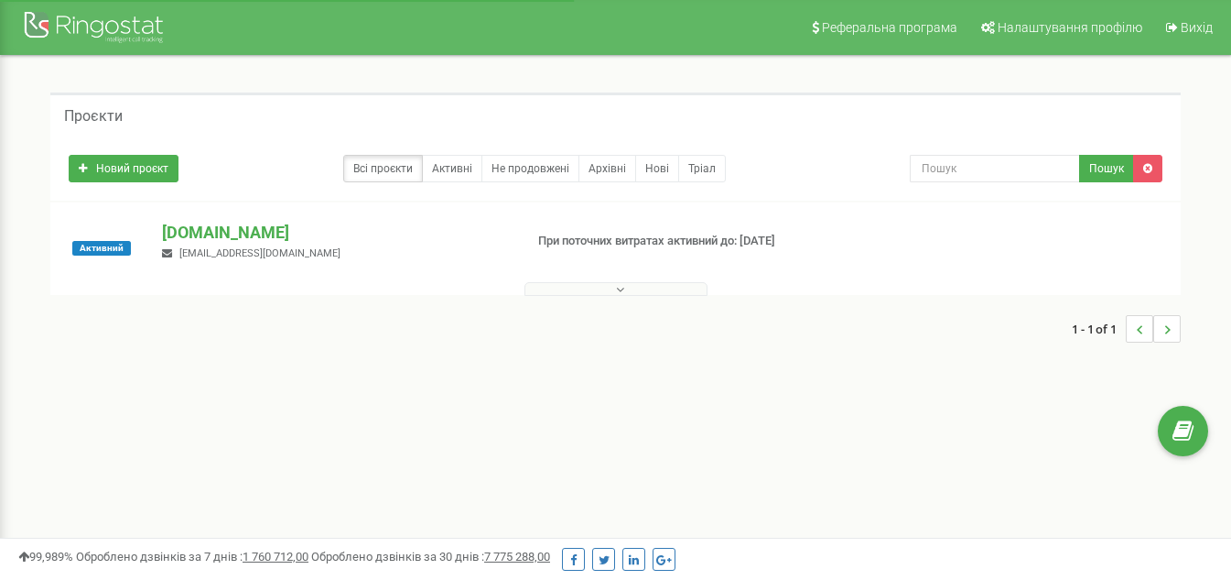 The image size is (1231, 580). What do you see at coordinates (1107, 168) in the screenshot?
I see `button: Пошук` at bounding box center [1107, 168].